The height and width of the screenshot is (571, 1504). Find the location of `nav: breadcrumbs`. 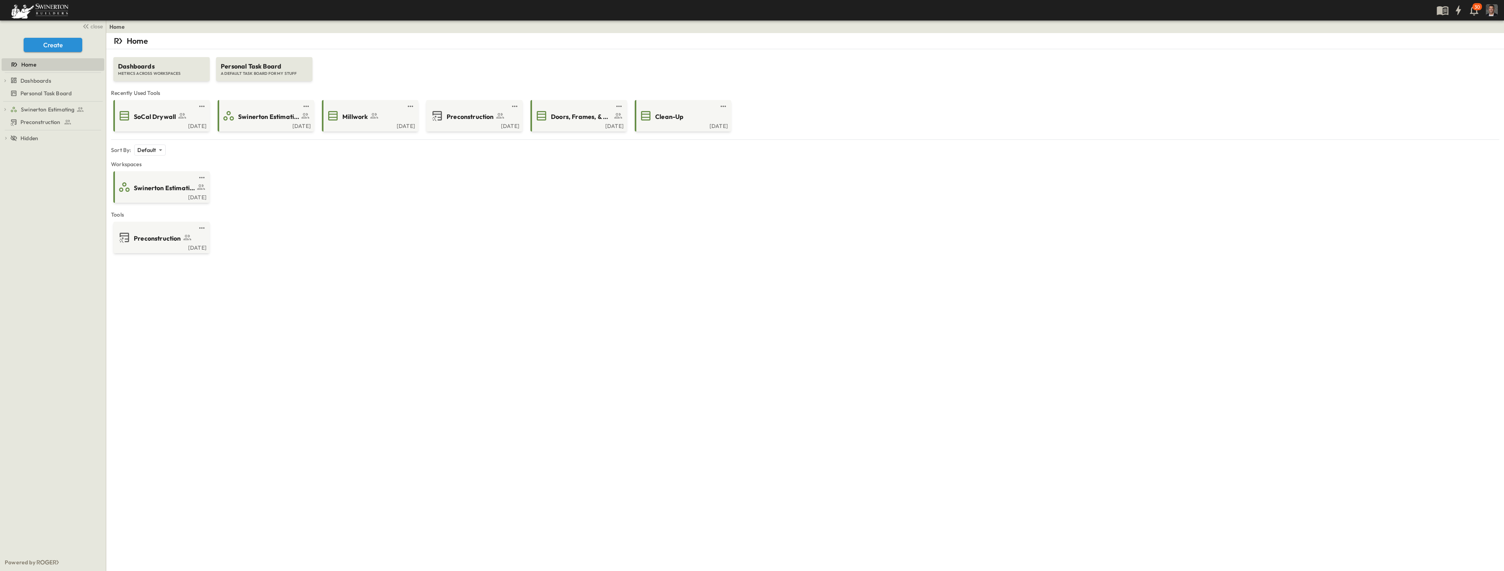

nav: breadcrumbs is located at coordinates (119, 27).